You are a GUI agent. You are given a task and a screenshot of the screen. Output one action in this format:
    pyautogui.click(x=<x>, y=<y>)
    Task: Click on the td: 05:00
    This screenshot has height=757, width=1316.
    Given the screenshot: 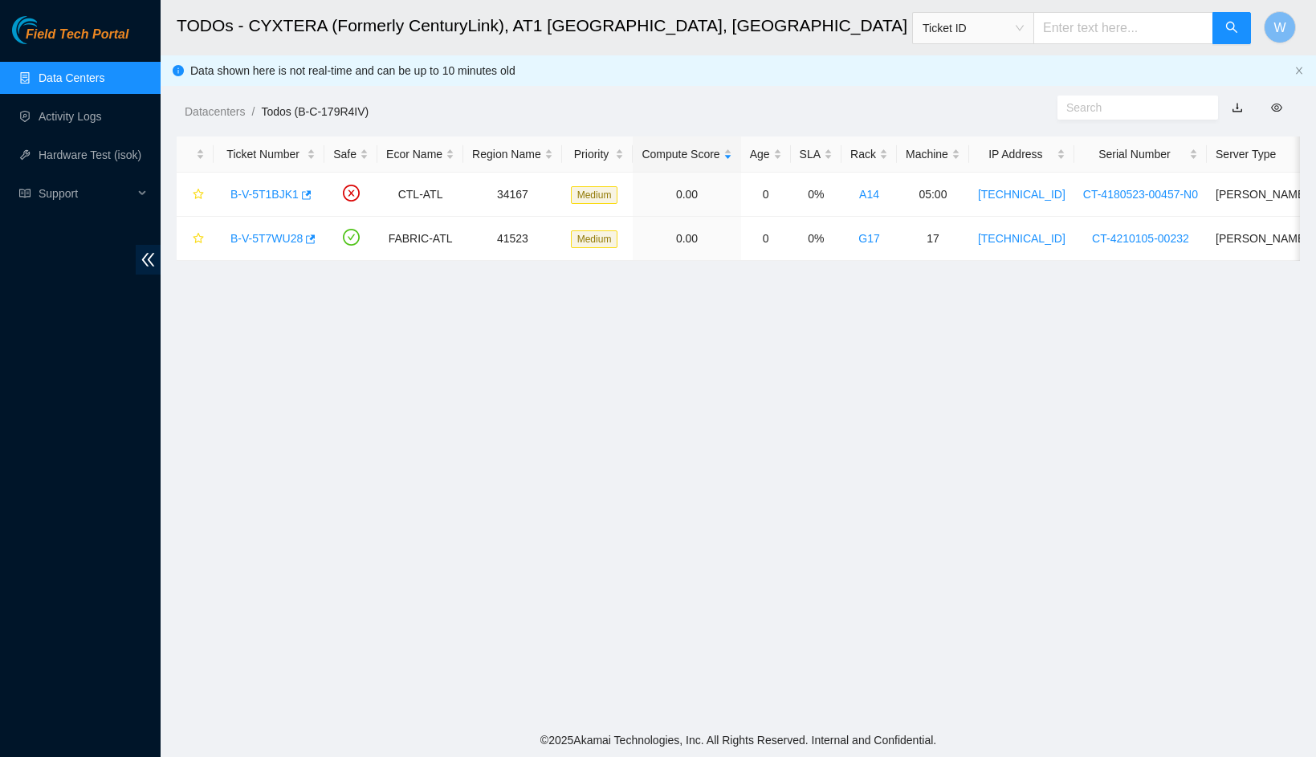 What is the action you would take?
    pyautogui.click(x=933, y=194)
    